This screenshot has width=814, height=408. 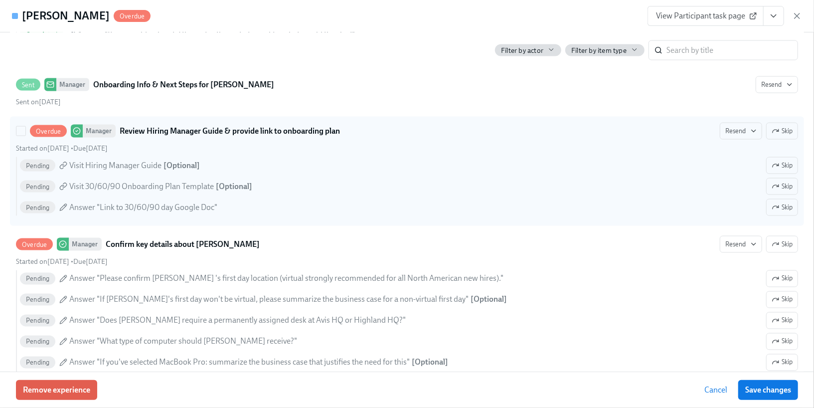 I want to click on button: Filter by item type, so click(x=605, y=50).